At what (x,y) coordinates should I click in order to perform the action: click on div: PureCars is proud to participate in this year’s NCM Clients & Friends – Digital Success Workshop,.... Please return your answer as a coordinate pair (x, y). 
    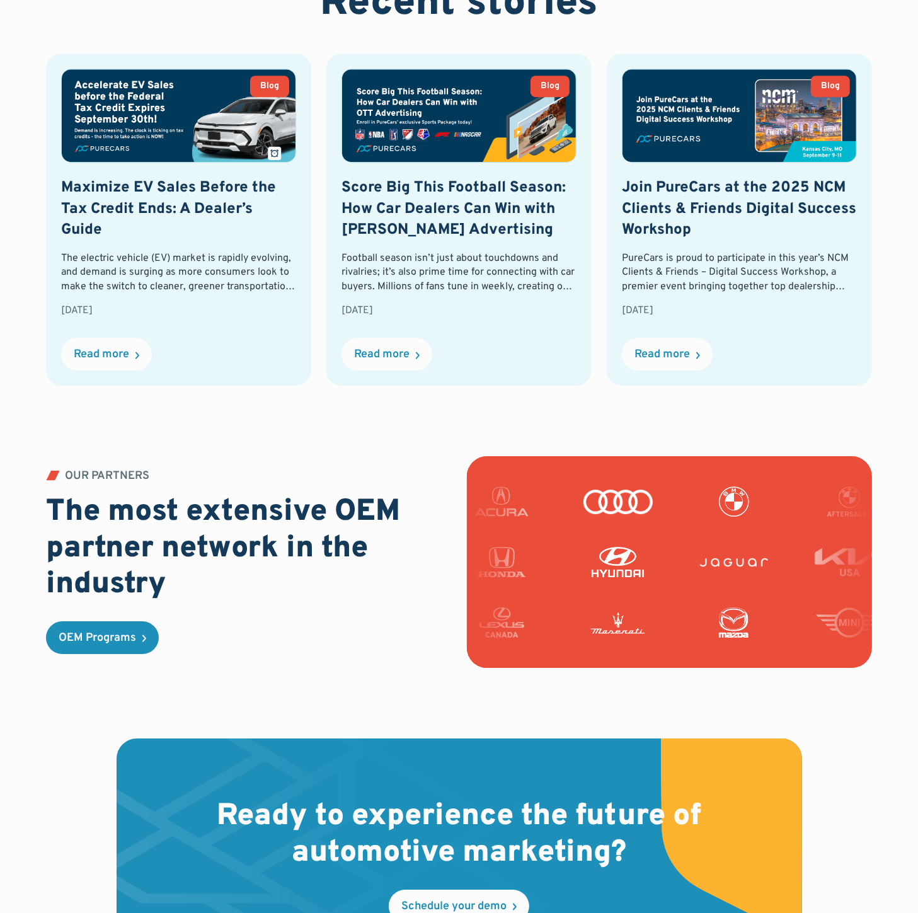
    Looking at the image, I should click on (739, 272).